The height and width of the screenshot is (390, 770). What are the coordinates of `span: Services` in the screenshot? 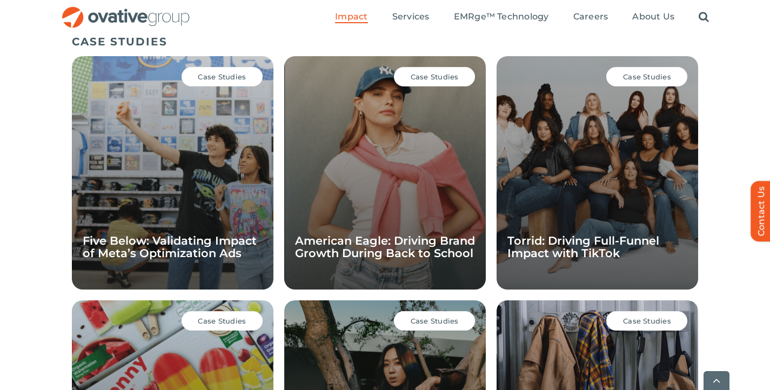 It's located at (410, 17).